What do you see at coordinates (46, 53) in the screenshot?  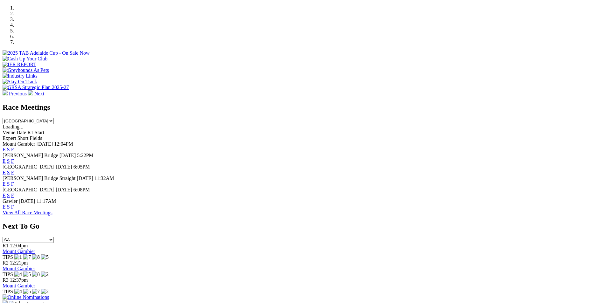 I see `img: 2025 TAB Adelaide Cup - On Sale Now` at bounding box center [46, 53].